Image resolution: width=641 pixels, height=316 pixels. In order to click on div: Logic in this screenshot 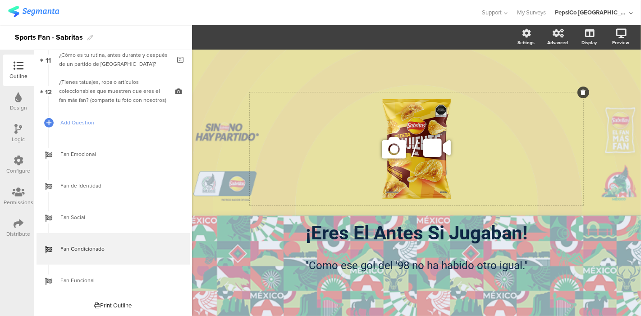, I will do `click(18, 139)`.